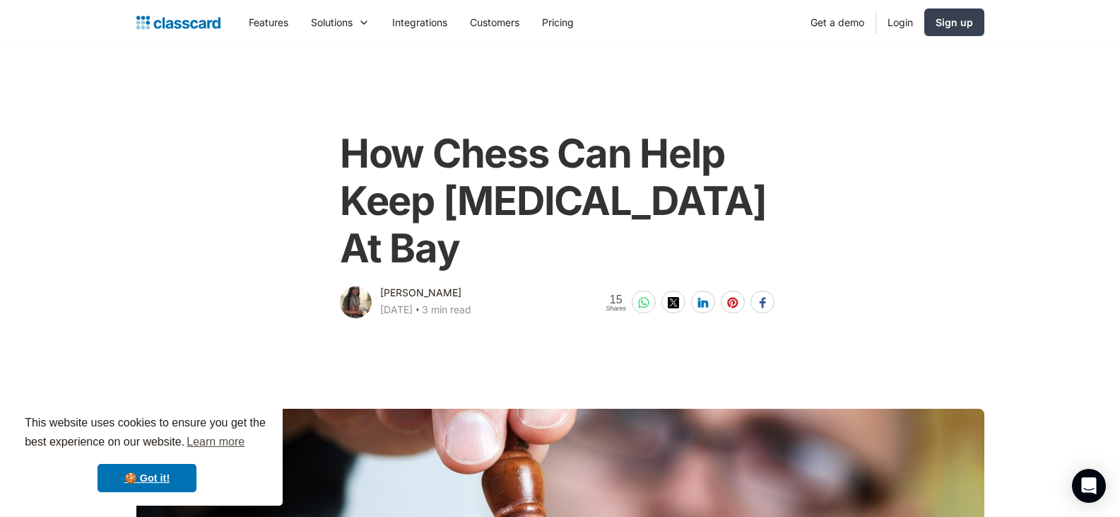  Describe the element at coordinates (954, 22) in the screenshot. I see `a: Sign up` at that location.